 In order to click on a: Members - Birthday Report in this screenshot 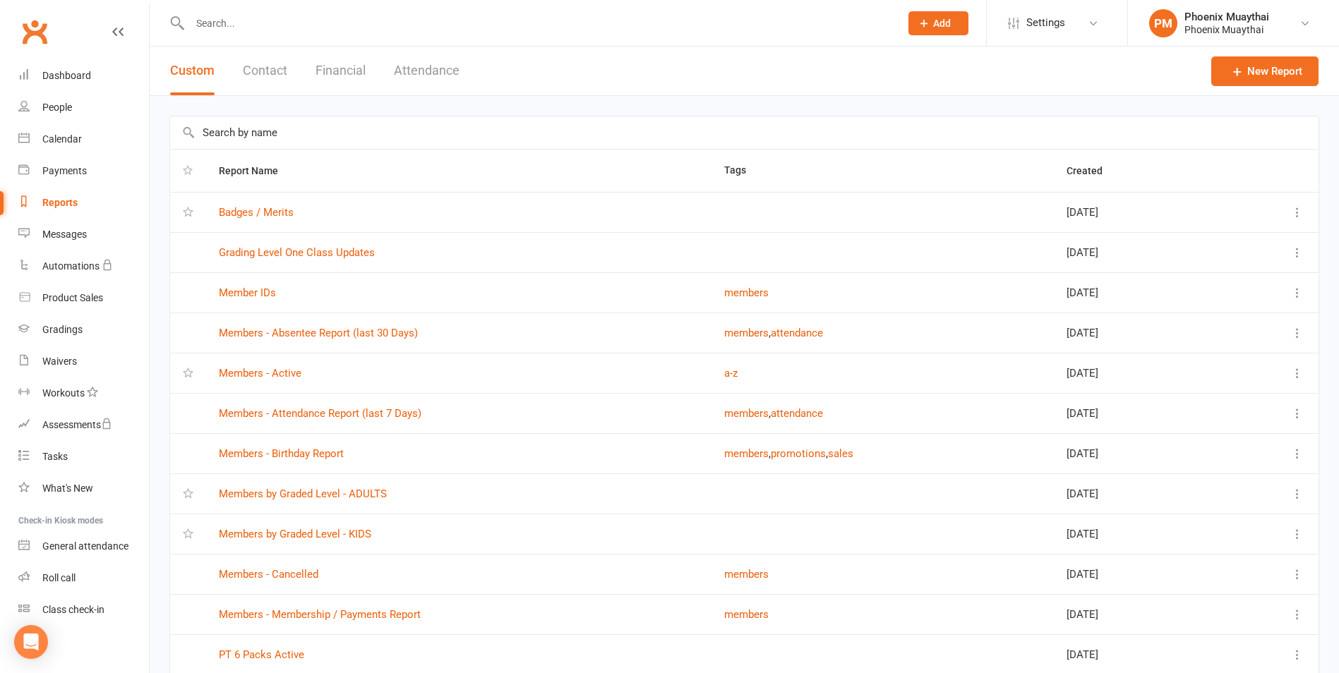, I will do `click(281, 454)`.